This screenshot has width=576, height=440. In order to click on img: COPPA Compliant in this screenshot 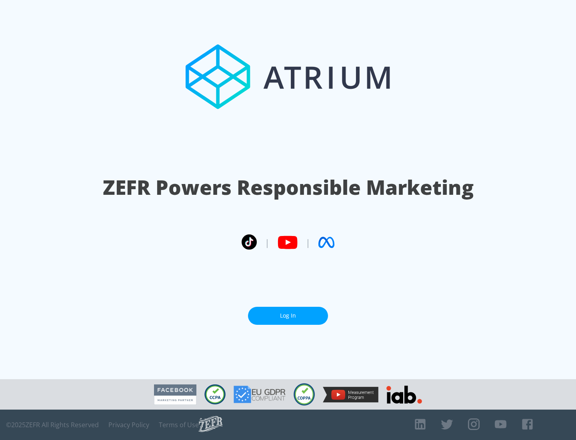, I will do `click(304, 394)`.